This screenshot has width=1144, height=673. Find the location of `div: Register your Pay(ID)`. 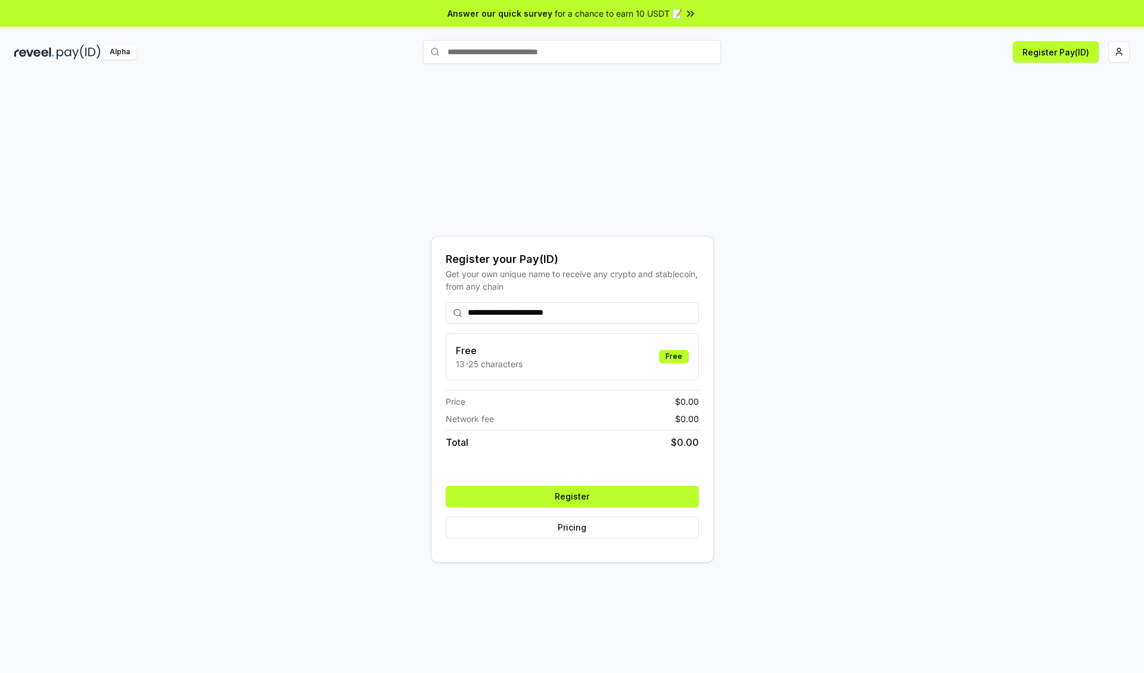

div: Register your Pay(ID) is located at coordinates (572, 259).